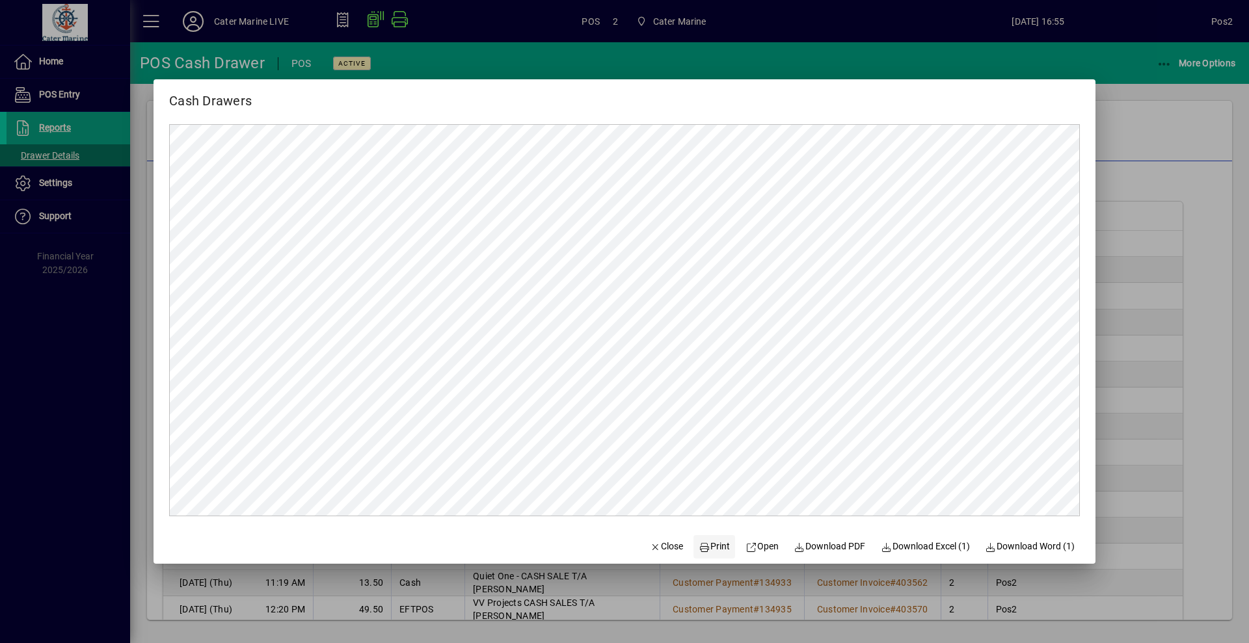  Describe the element at coordinates (1031, 547) in the screenshot. I see `button: Download Word (1)` at that location.